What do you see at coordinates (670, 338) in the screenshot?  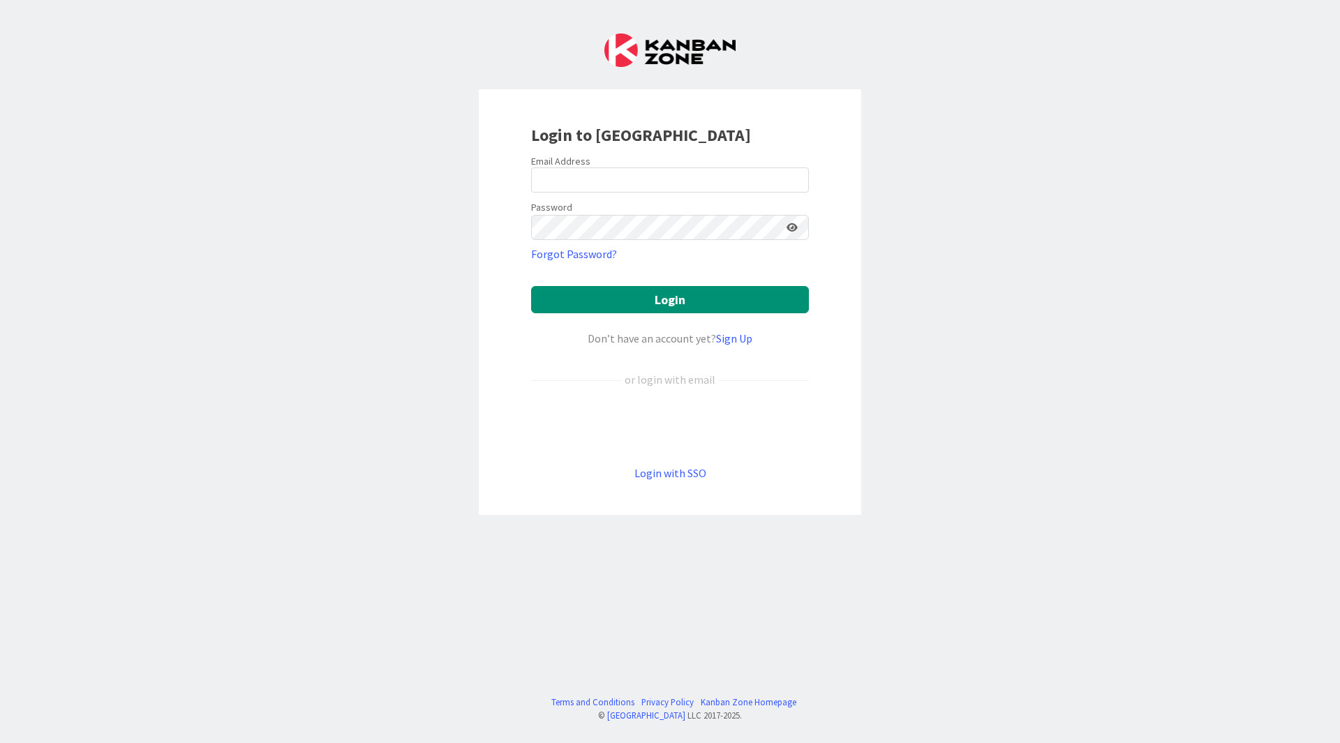 I see `div: Don’t have an account yet?` at bounding box center [670, 338].